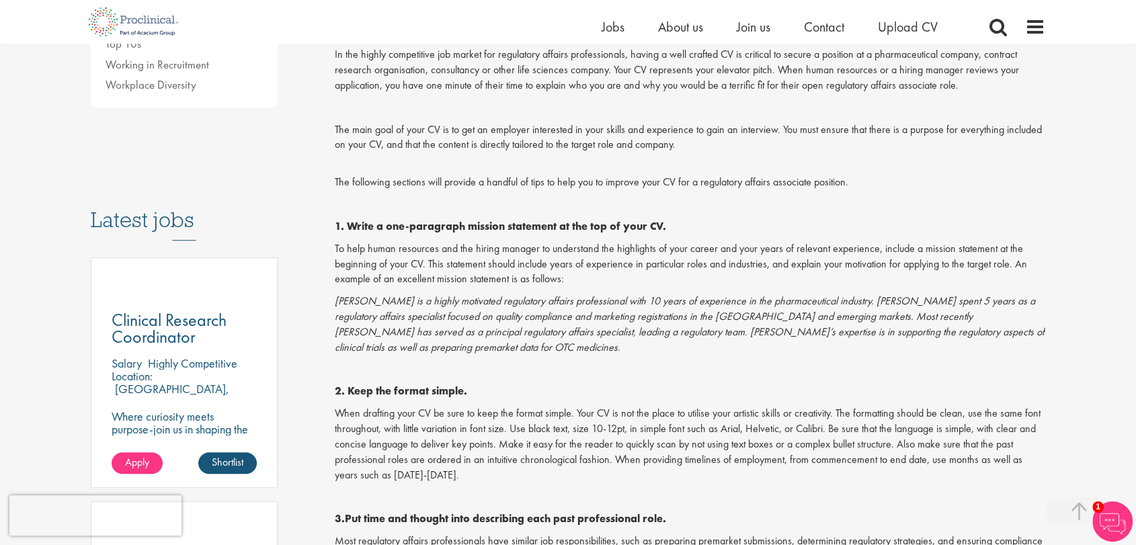  I want to click on span: Contact, so click(824, 27).